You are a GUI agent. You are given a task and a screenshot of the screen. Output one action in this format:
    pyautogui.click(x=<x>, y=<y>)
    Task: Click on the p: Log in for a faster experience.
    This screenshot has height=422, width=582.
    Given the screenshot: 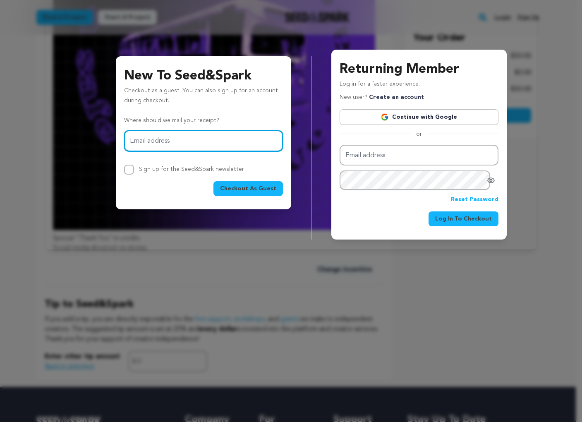 What is the action you would take?
    pyautogui.click(x=419, y=86)
    